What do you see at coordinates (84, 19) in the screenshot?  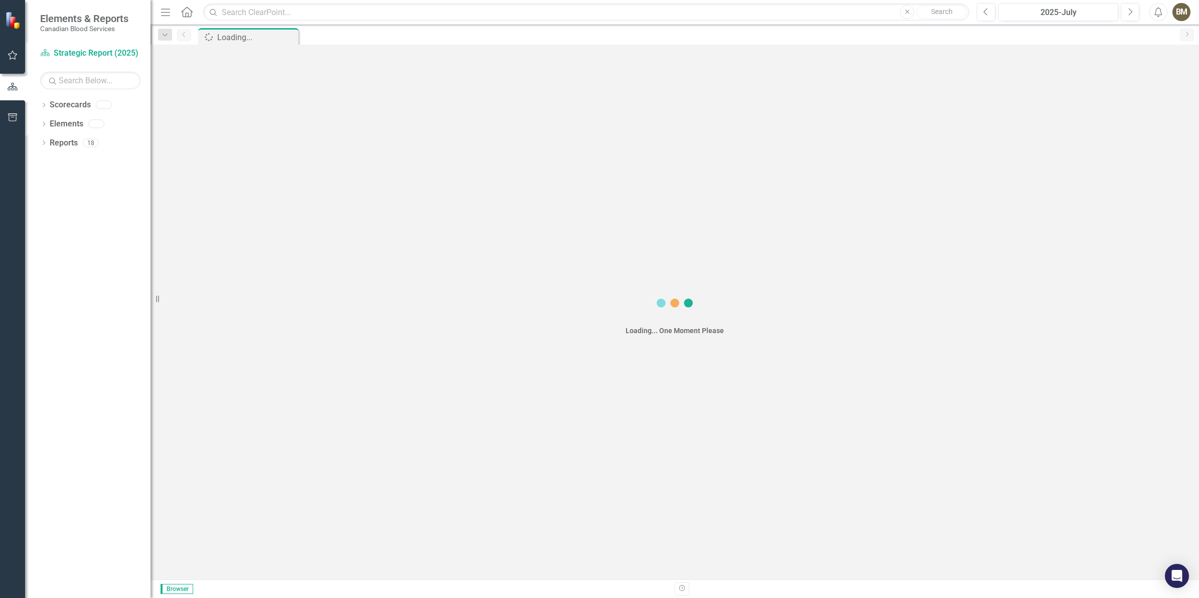 I see `span: Elements & Reports` at bounding box center [84, 19].